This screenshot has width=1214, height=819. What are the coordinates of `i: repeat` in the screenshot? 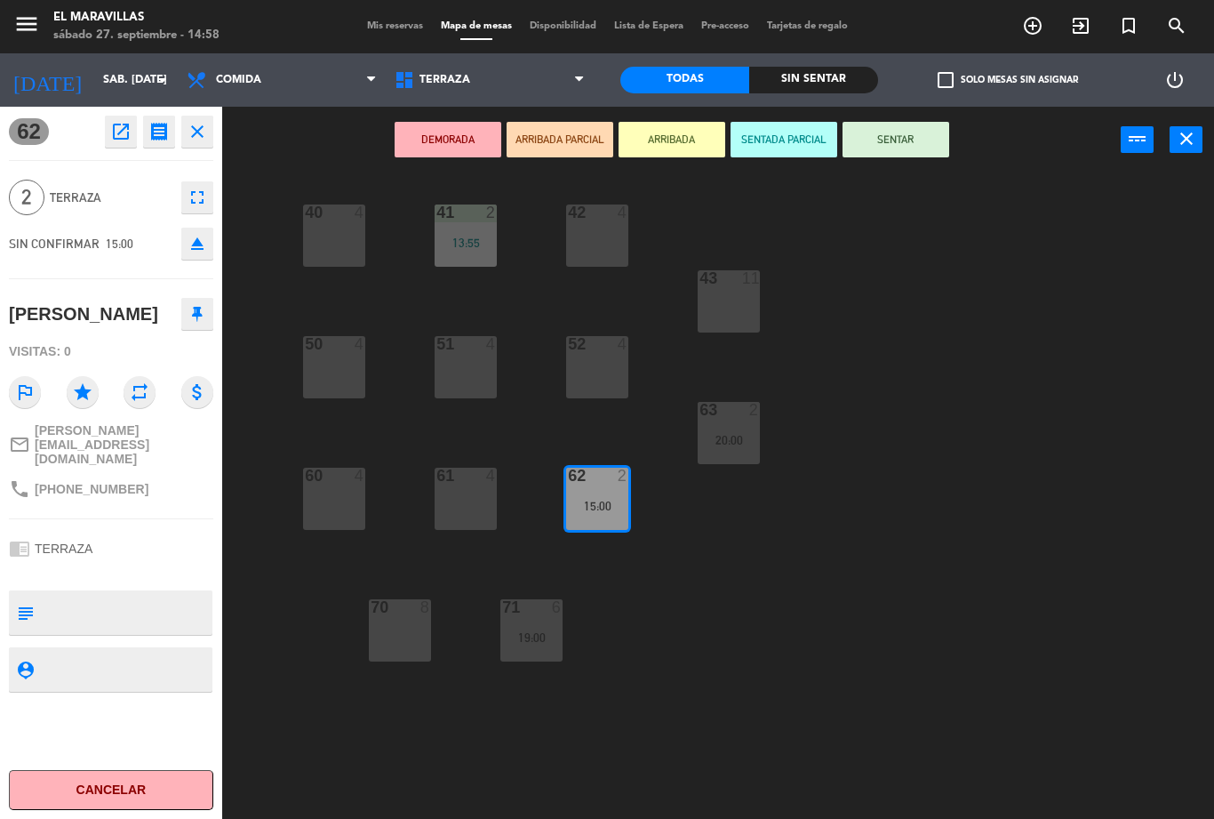 It's located at (140, 392).